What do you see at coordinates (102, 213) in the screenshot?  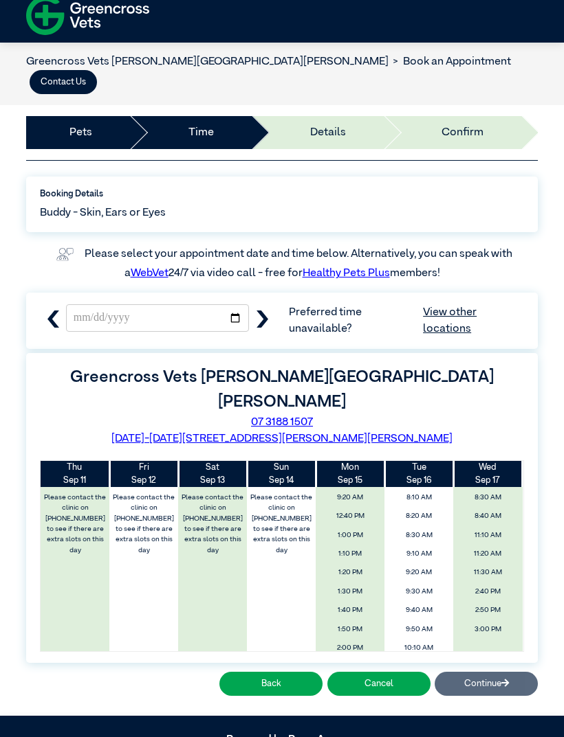 I see `span: Buddy - Skin, Ears or Eyes` at bounding box center [102, 213].